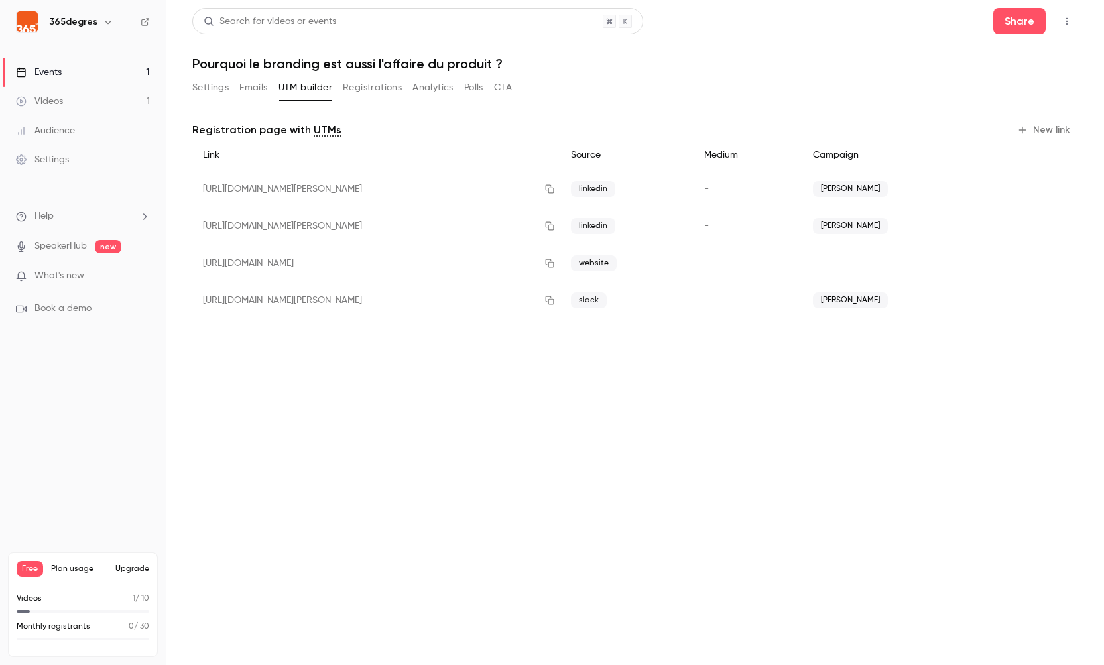 Image resolution: width=1104 pixels, height=665 pixels. I want to click on a: SpeakerHub, so click(60, 246).